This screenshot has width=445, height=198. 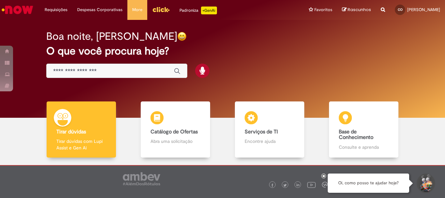 What do you see at coordinates (324, 184) in the screenshot?
I see `img: logo_footer_workplace.png` at bounding box center [324, 184].